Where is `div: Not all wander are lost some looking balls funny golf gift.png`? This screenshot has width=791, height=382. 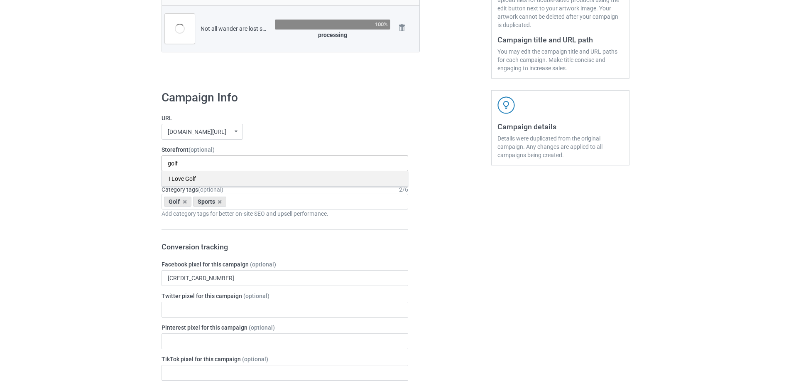 div: Not all wander are lost some looking balls funny golf gift.png is located at coordinates (235, 29).